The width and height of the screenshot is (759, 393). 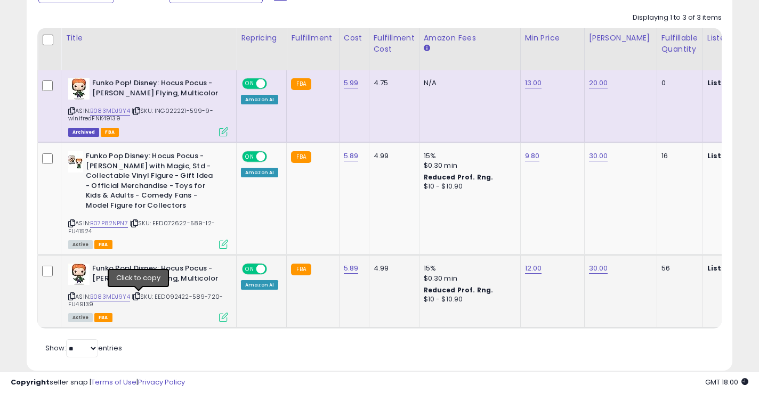 I want to click on div: Cost, so click(x=354, y=38).